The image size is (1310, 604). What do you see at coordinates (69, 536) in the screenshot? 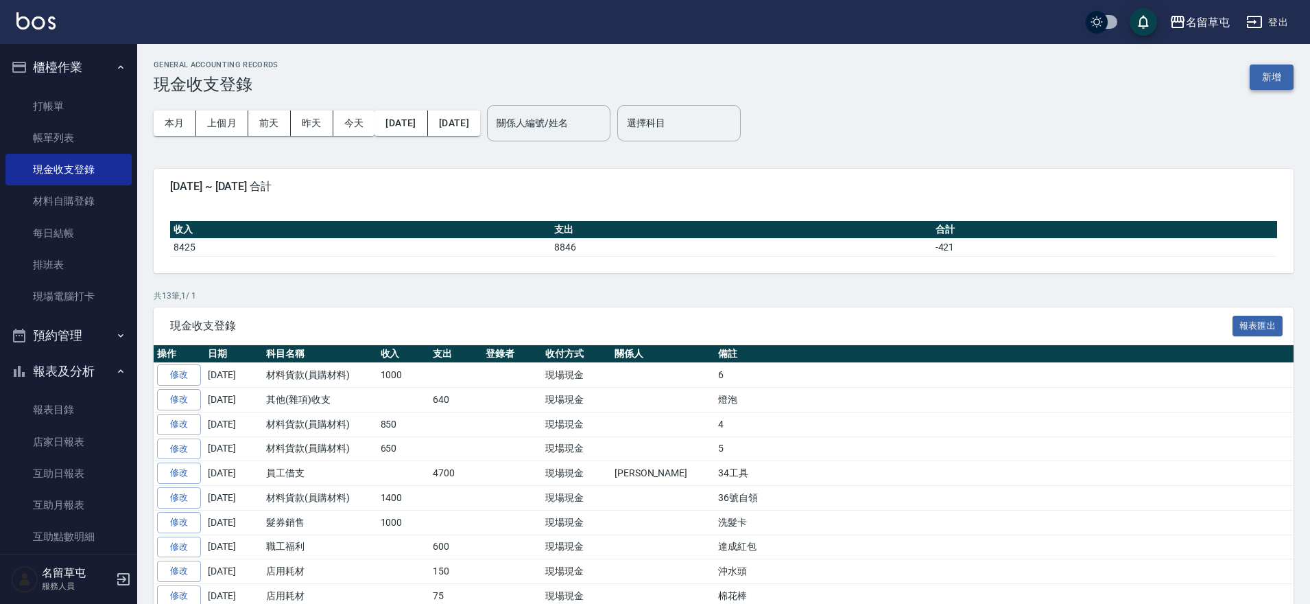
I see `a: 互助點數明細` at bounding box center [69, 536].